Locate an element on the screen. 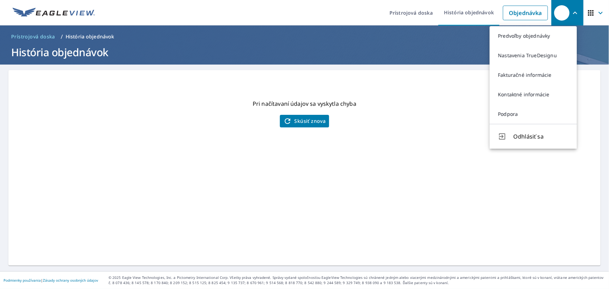 The height and width of the screenshot is (289, 609). a: Objednávka is located at coordinates (525, 13).